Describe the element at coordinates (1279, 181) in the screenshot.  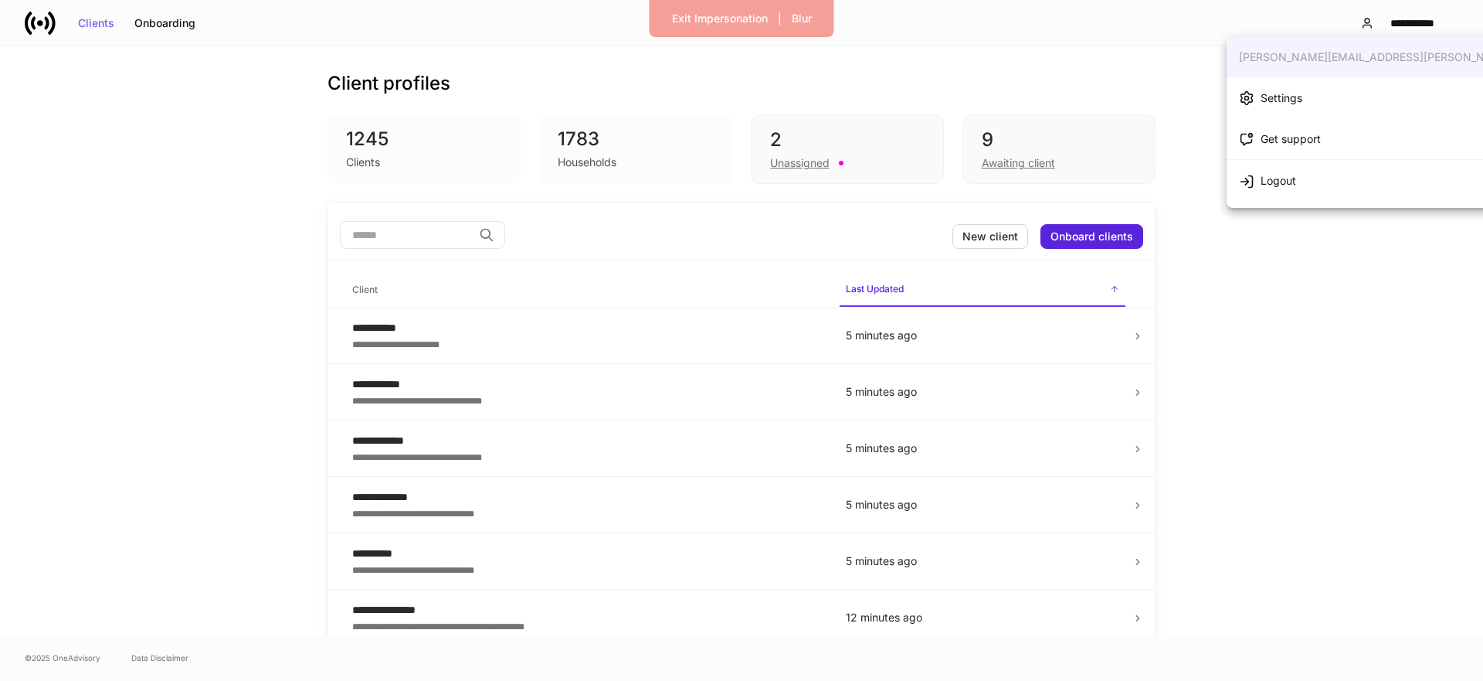
I see `div: Logout` at that location.